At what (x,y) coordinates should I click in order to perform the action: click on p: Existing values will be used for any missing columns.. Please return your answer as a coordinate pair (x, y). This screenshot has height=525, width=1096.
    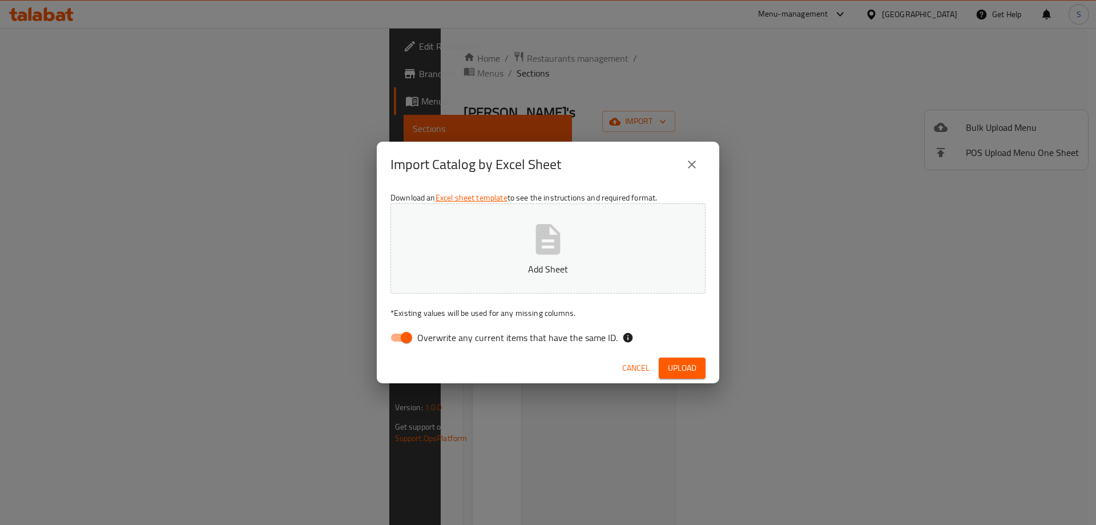
    Looking at the image, I should click on (548, 313).